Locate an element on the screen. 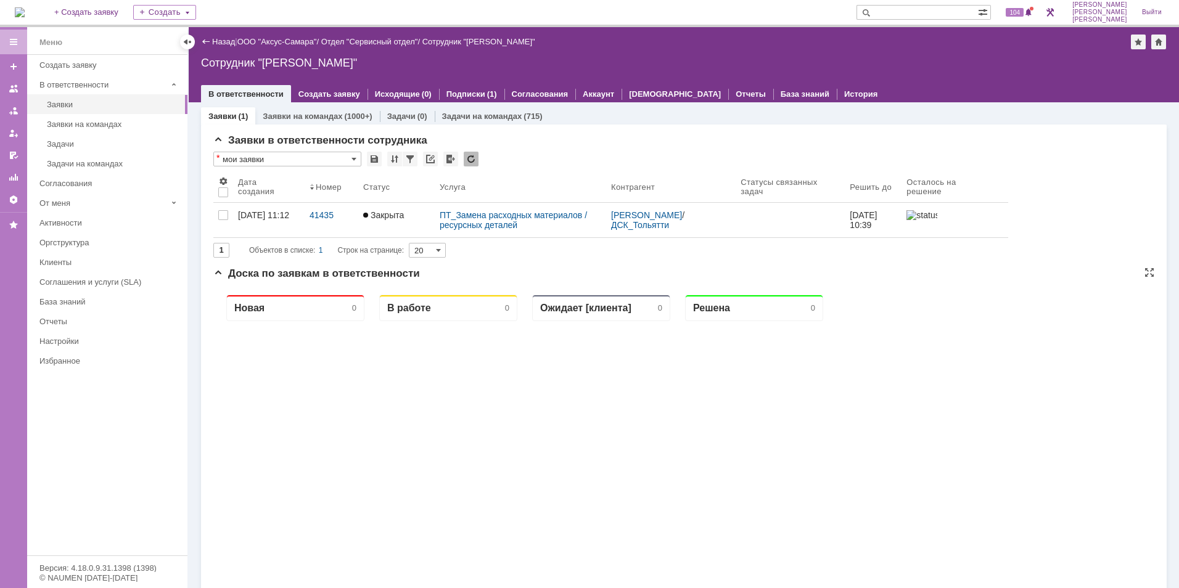  th: Номер is located at coordinates (331, 187).